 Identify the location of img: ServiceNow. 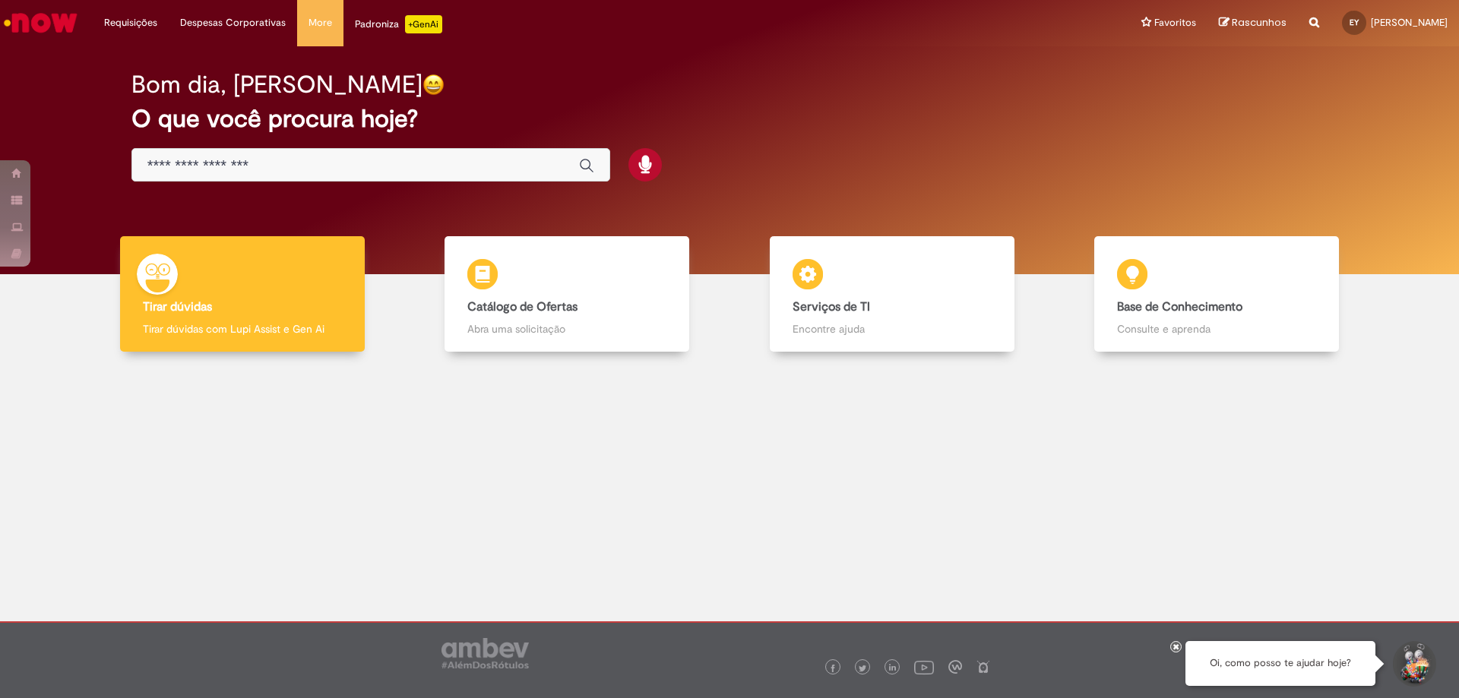
(40, 23).